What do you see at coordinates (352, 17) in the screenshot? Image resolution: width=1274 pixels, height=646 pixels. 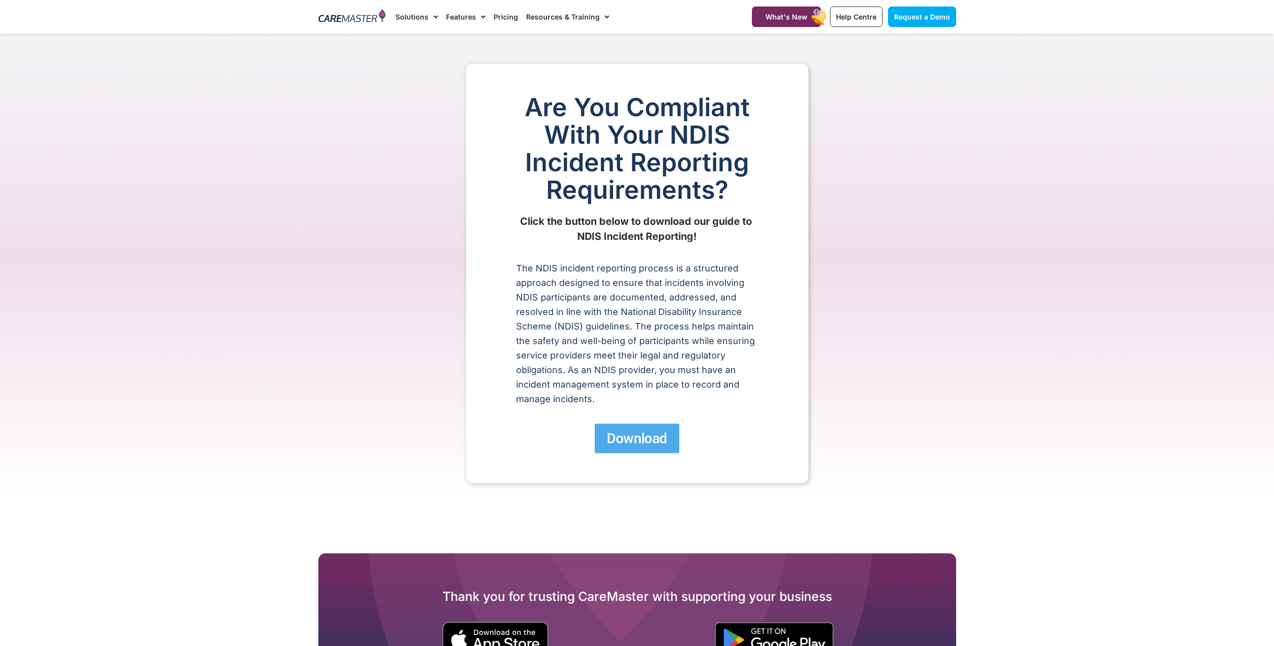 I see `img: CareMaster Logo` at bounding box center [352, 17].